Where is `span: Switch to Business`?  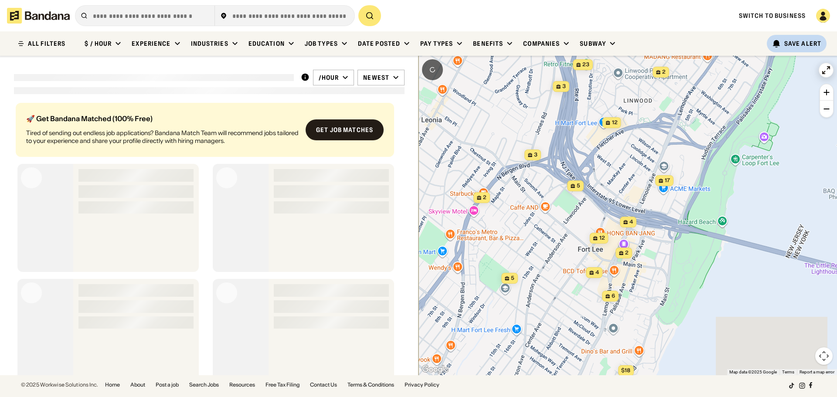
span: Switch to Business is located at coordinates (772, 16).